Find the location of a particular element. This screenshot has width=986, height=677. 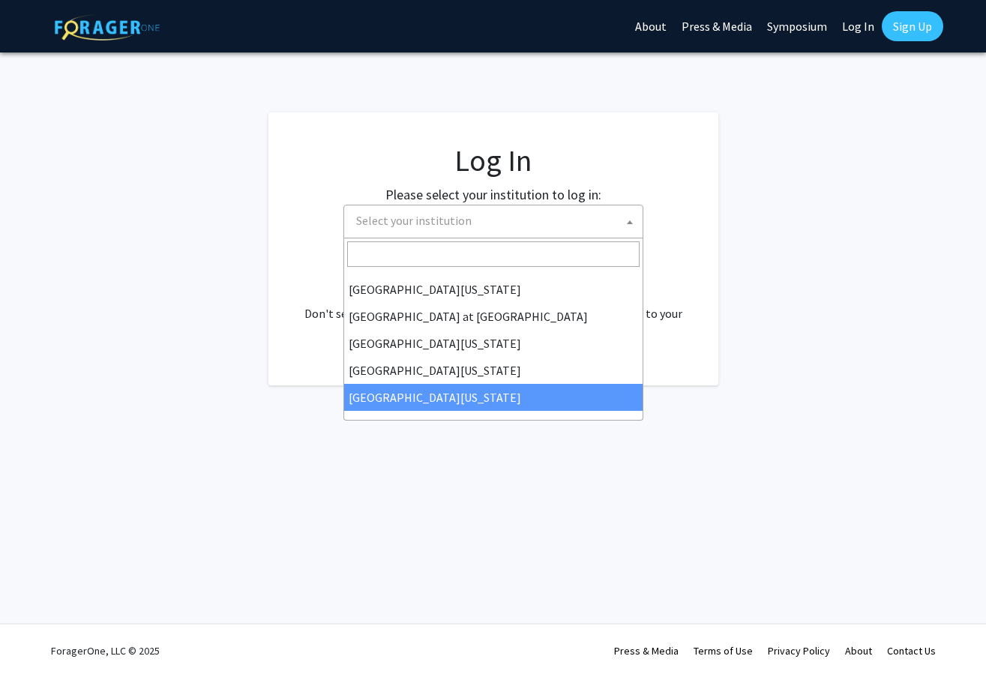

a: Press & Media is located at coordinates (646, 651).